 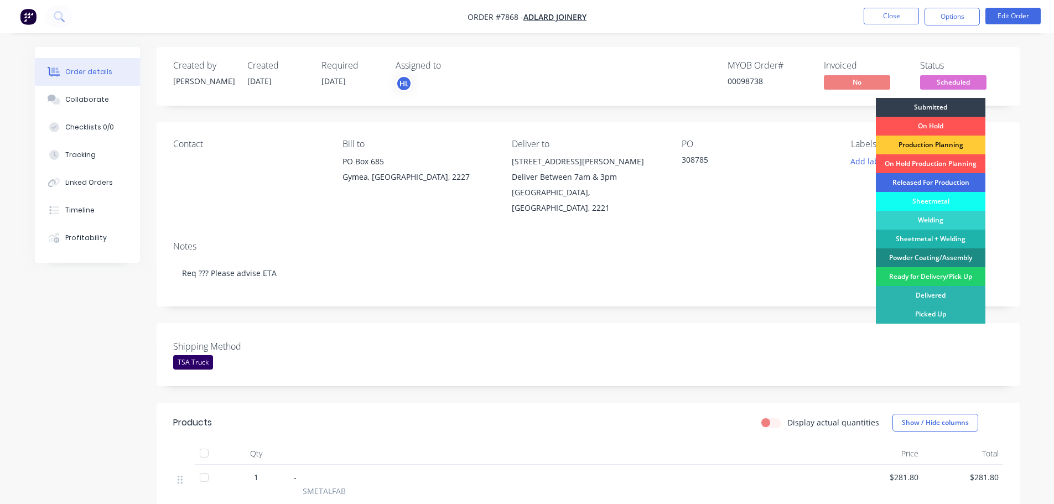 What do you see at coordinates (931, 201) in the screenshot?
I see `div: Sheetmetal` at bounding box center [931, 201].